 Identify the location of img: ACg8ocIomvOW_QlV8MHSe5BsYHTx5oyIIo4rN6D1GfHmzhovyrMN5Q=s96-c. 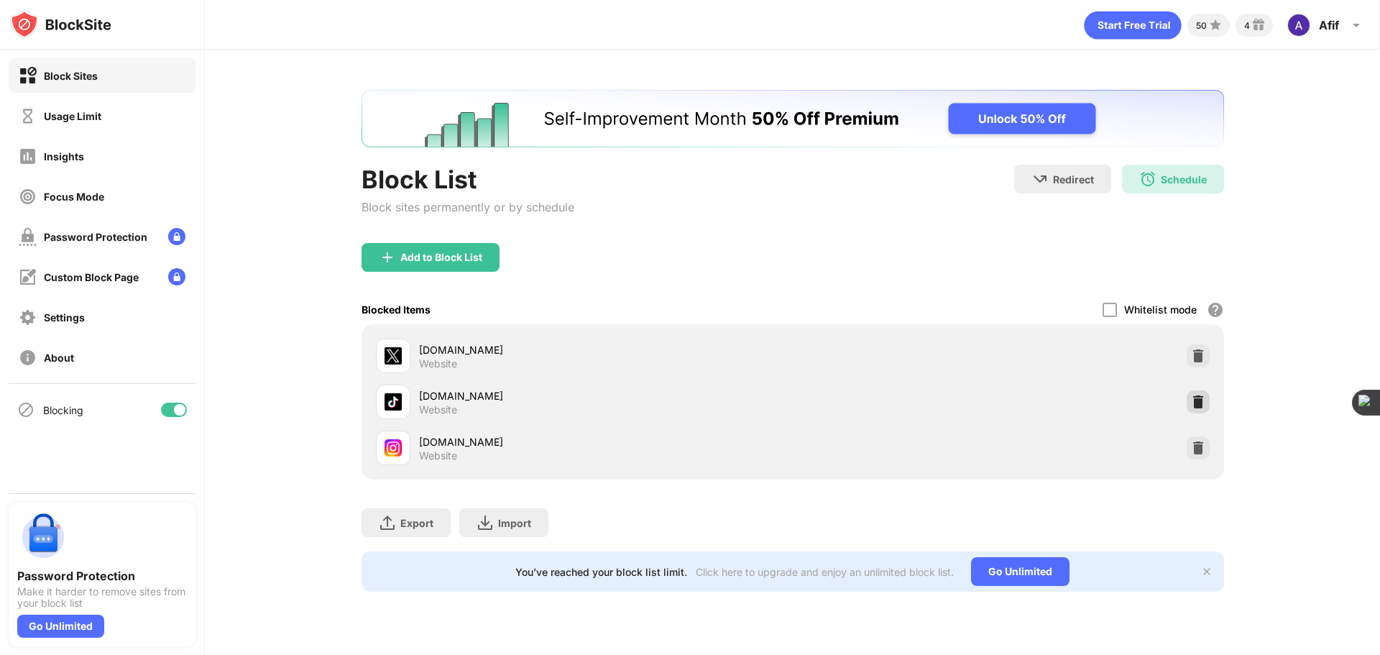
(1299, 25).